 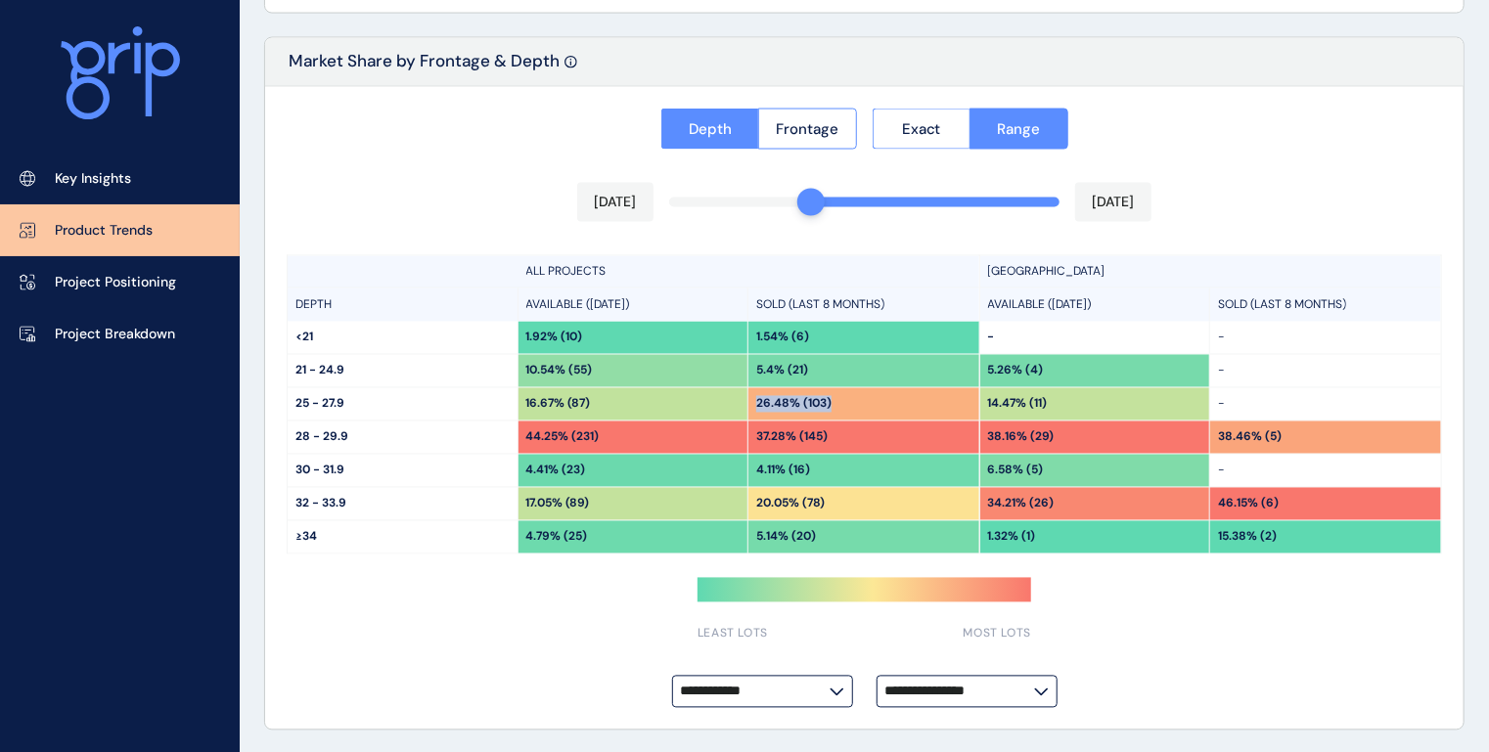 What do you see at coordinates (402, 437) in the screenshot?
I see `p: 28 - 29.9` at bounding box center [402, 437].